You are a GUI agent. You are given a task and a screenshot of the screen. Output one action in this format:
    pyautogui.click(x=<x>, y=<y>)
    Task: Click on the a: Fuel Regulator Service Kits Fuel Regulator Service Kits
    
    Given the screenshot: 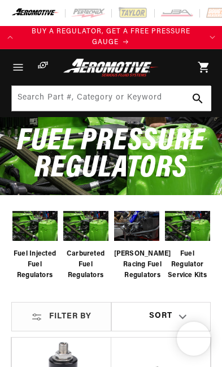 What is the action you would take?
    pyautogui.click(x=188, y=242)
    